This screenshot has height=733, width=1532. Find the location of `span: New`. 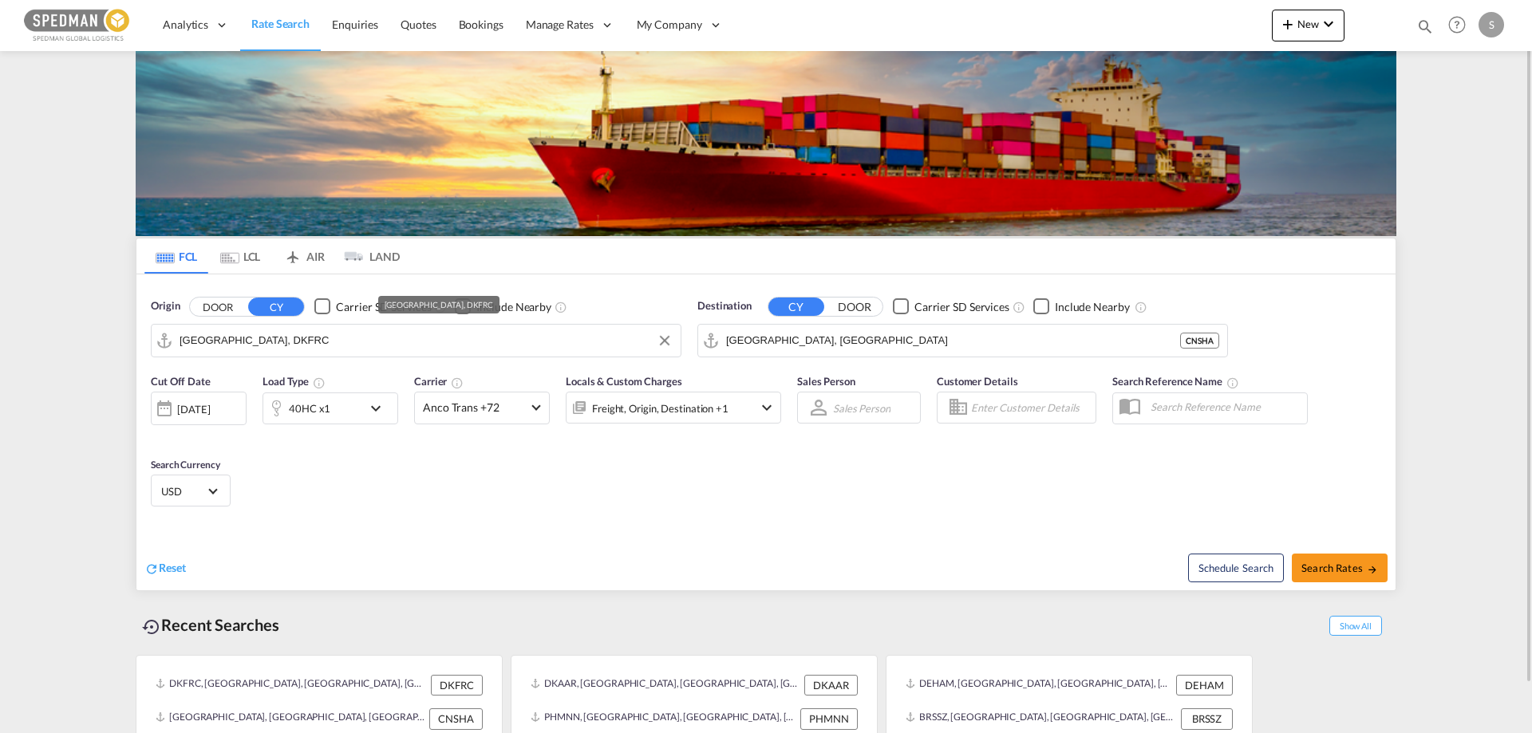

span: New is located at coordinates (1308, 24).